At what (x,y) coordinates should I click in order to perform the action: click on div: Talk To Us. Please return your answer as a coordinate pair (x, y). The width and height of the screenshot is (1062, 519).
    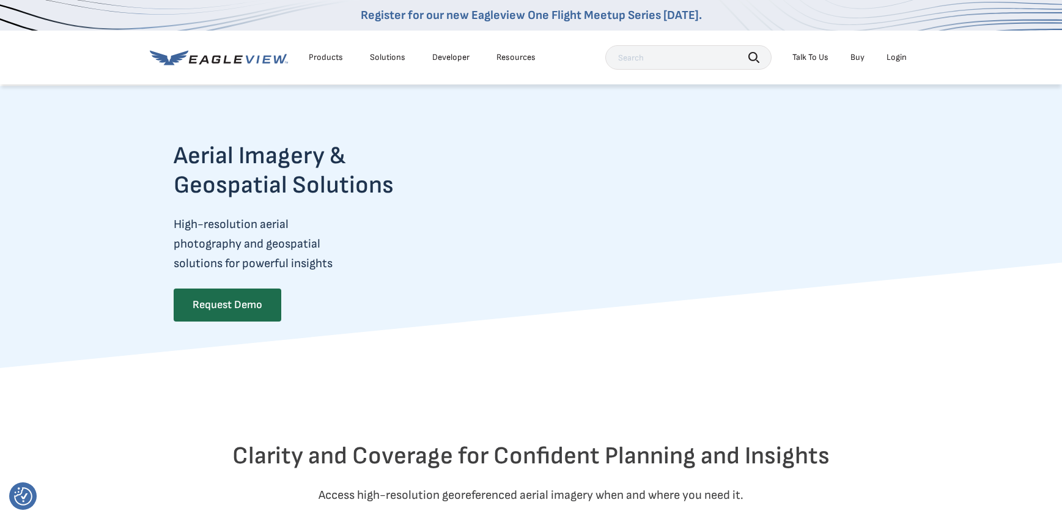
    Looking at the image, I should click on (810, 57).